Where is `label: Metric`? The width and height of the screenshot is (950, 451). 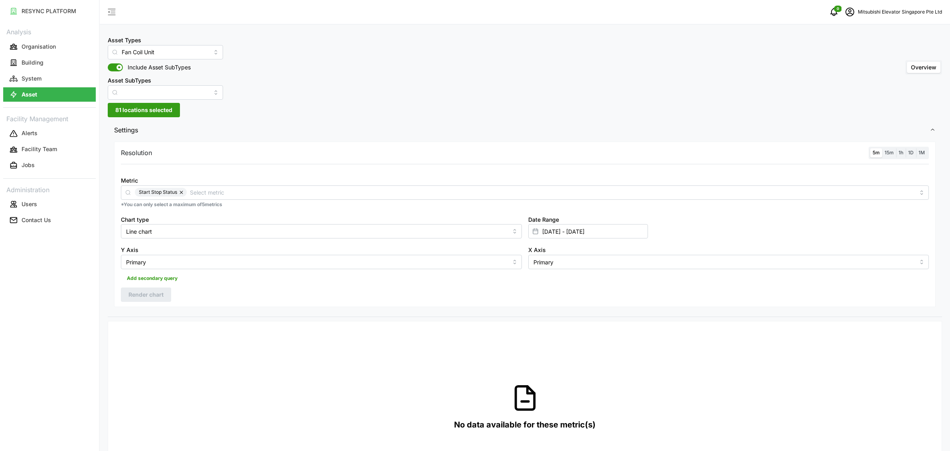 label: Metric is located at coordinates (129, 181).